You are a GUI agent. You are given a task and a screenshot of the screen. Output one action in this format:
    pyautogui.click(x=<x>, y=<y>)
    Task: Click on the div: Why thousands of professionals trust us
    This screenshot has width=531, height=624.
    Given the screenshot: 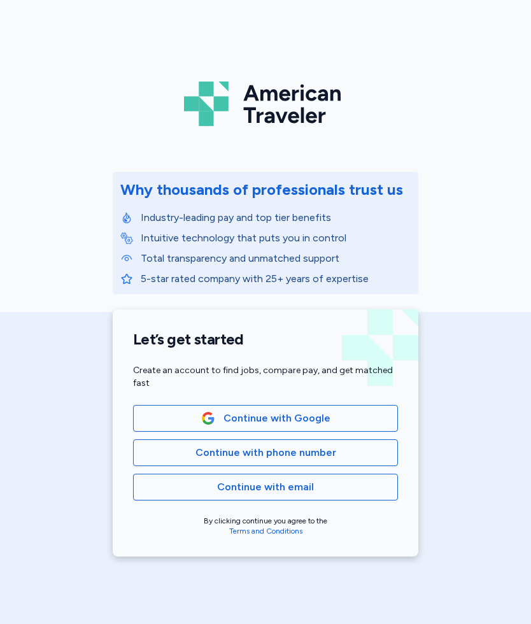 What is the action you would take?
    pyautogui.click(x=262, y=190)
    